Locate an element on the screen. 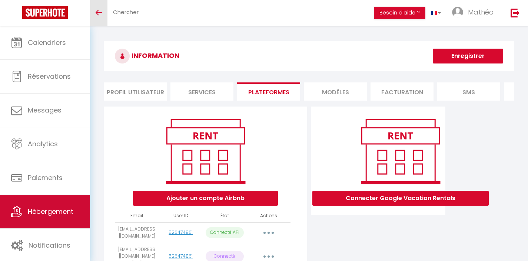  img: Super Booking is located at coordinates (45, 12).